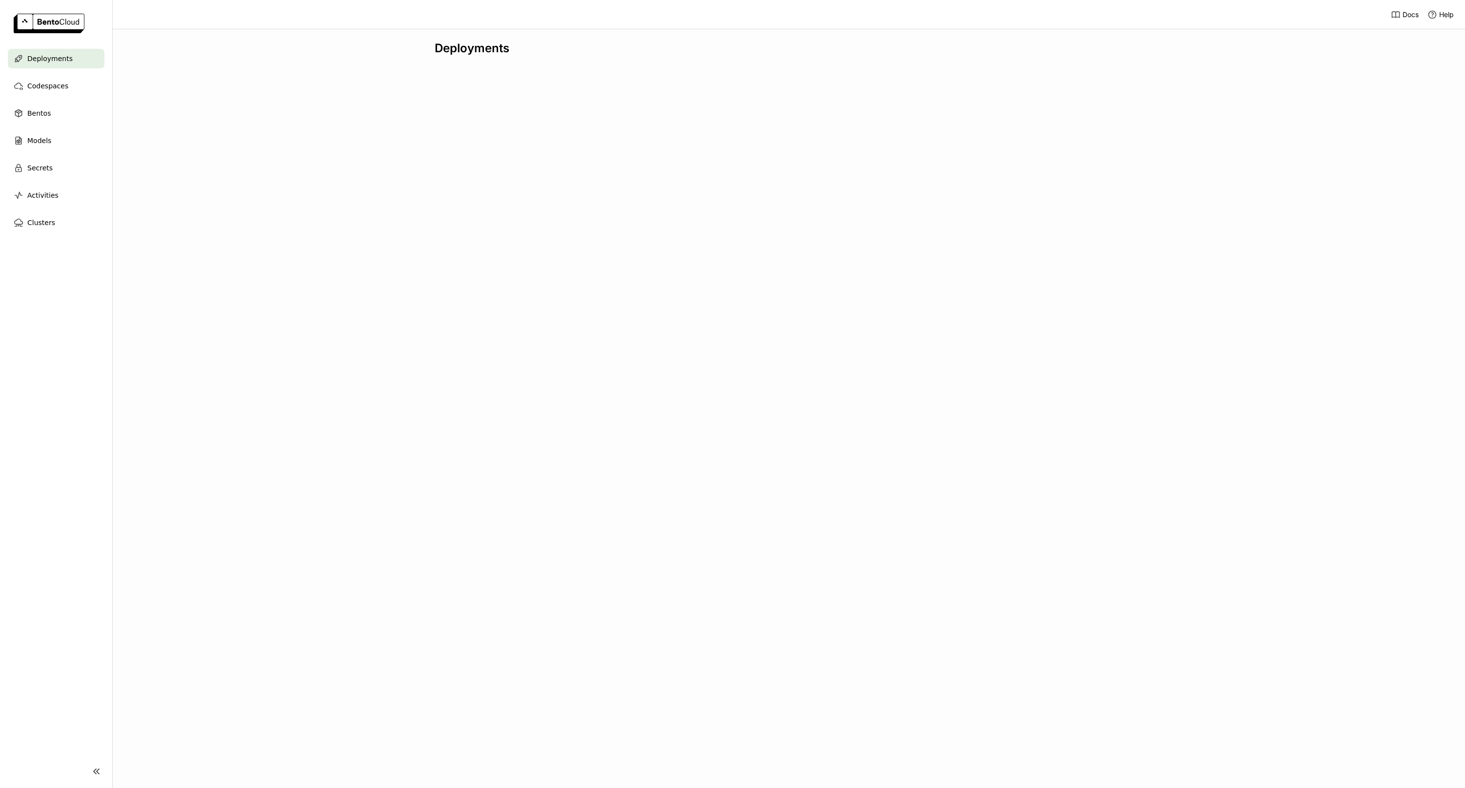  I want to click on span: Help, so click(1447, 15).